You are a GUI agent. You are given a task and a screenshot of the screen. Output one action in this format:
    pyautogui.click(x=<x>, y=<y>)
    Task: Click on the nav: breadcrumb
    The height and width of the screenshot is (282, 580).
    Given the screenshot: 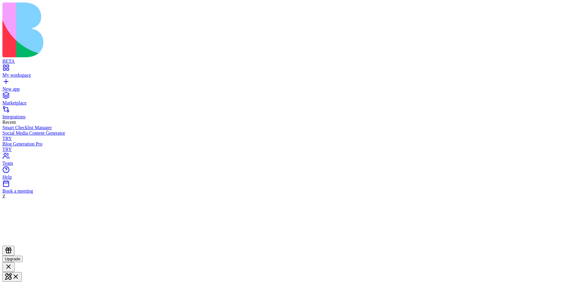 What is the action you would take?
    pyautogui.click(x=19, y=24)
    